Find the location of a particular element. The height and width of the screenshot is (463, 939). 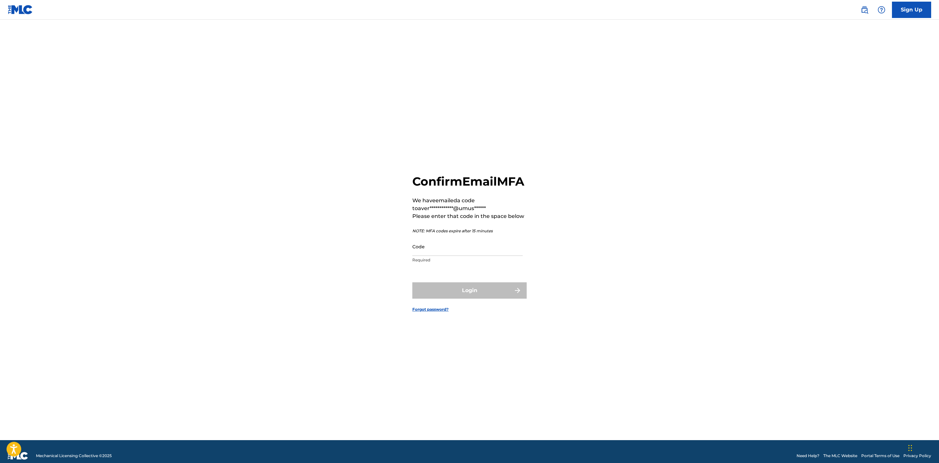

img: logo is located at coordinates (18, 456).